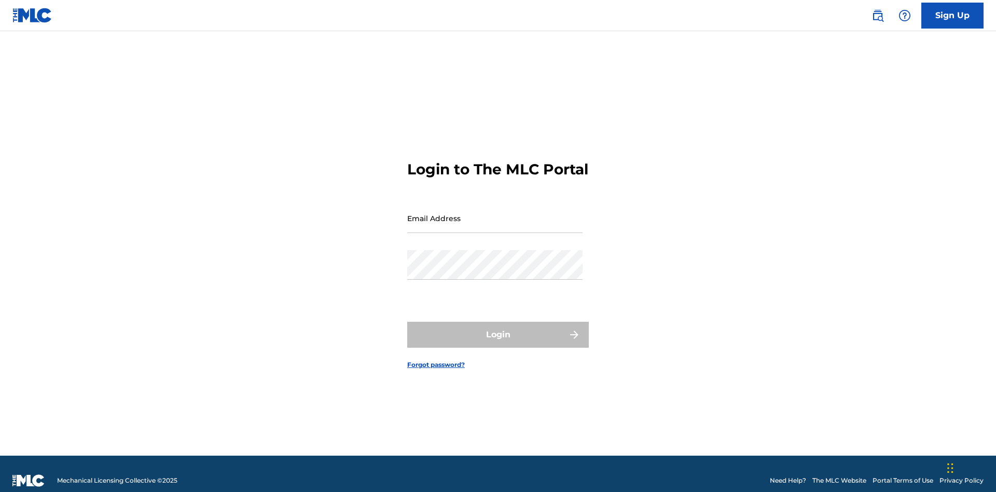 The width and height of the screenshot is (996, 492). What do you see at coordinates (905, 16) in the screenshot?
I see `img: help` at bounding box center [905, 16].